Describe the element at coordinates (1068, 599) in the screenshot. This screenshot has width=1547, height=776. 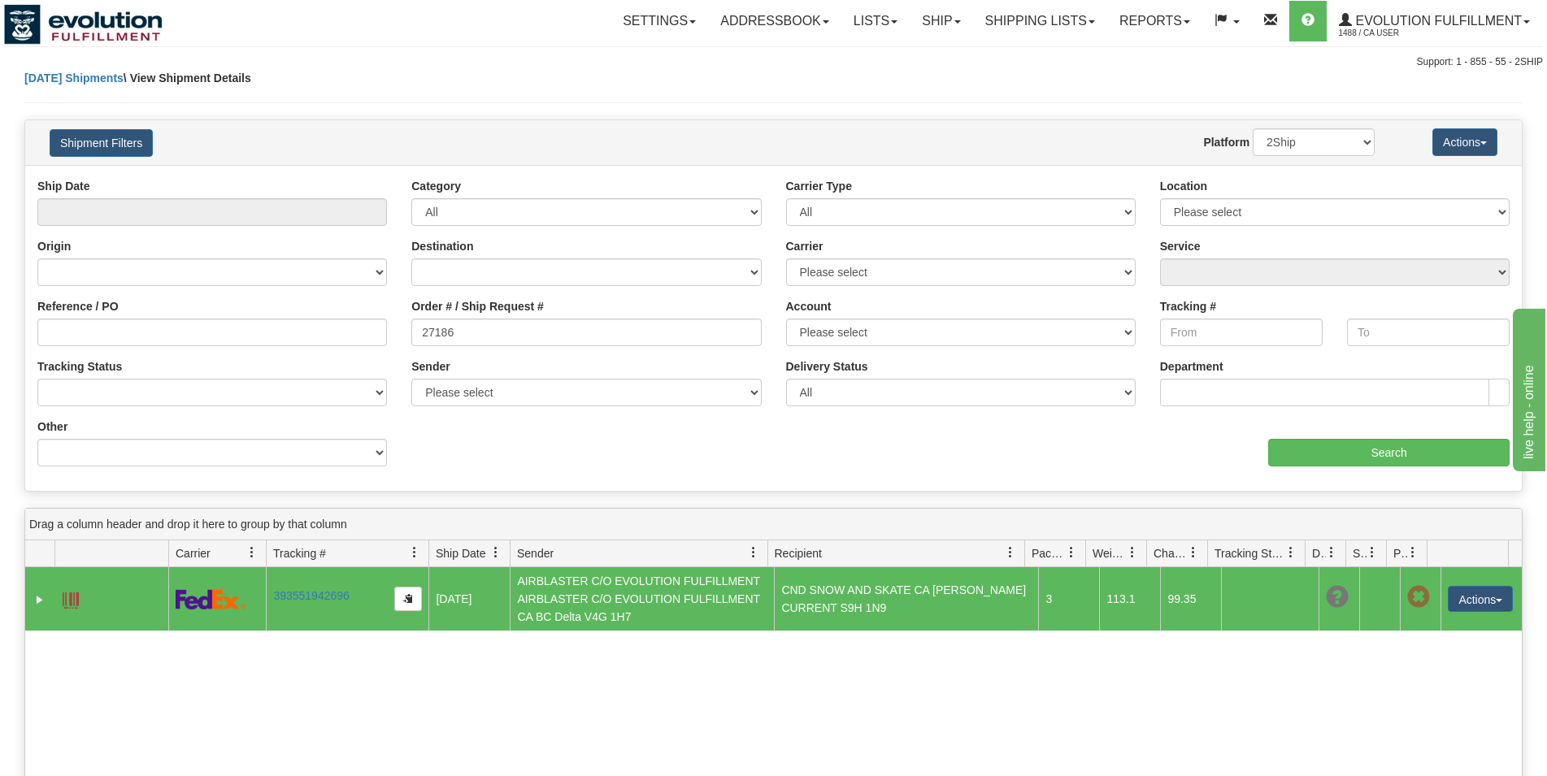
I see `td: 3` at that location.